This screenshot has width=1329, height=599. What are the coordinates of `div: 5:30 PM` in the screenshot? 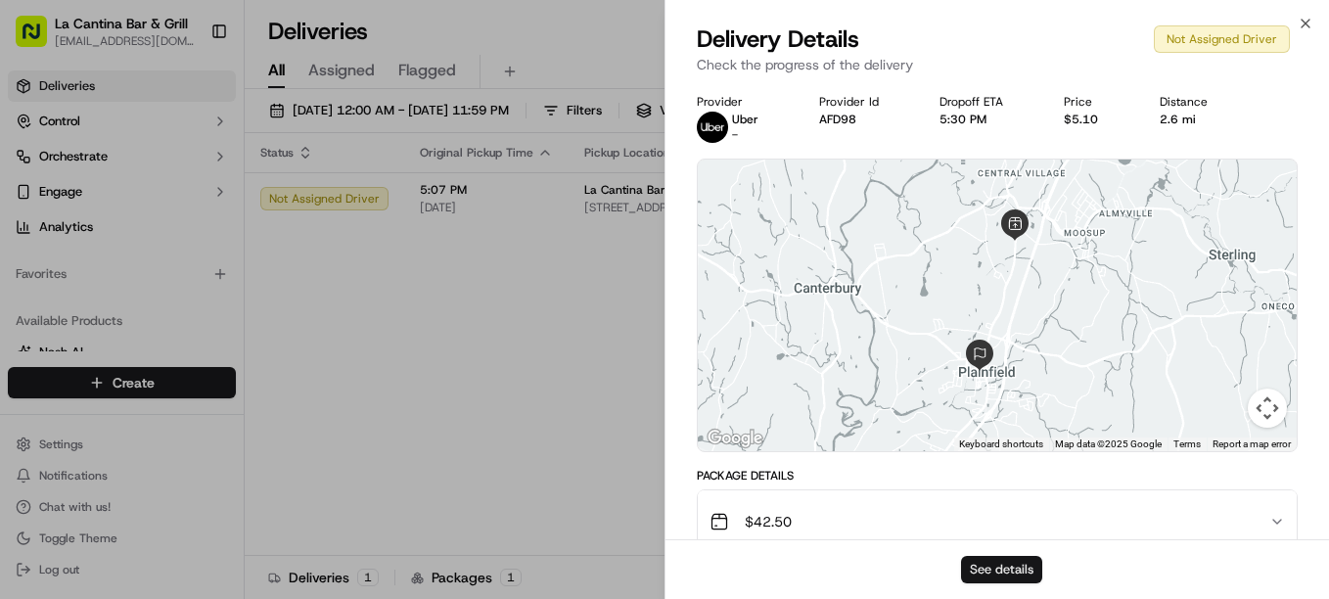 It's located at (986, 119).